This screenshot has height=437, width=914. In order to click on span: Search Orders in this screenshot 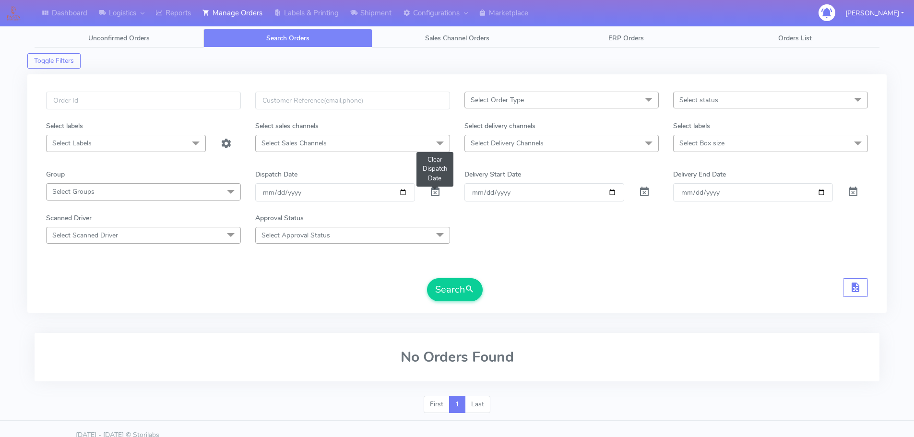, I will do `click(288, 38)`.